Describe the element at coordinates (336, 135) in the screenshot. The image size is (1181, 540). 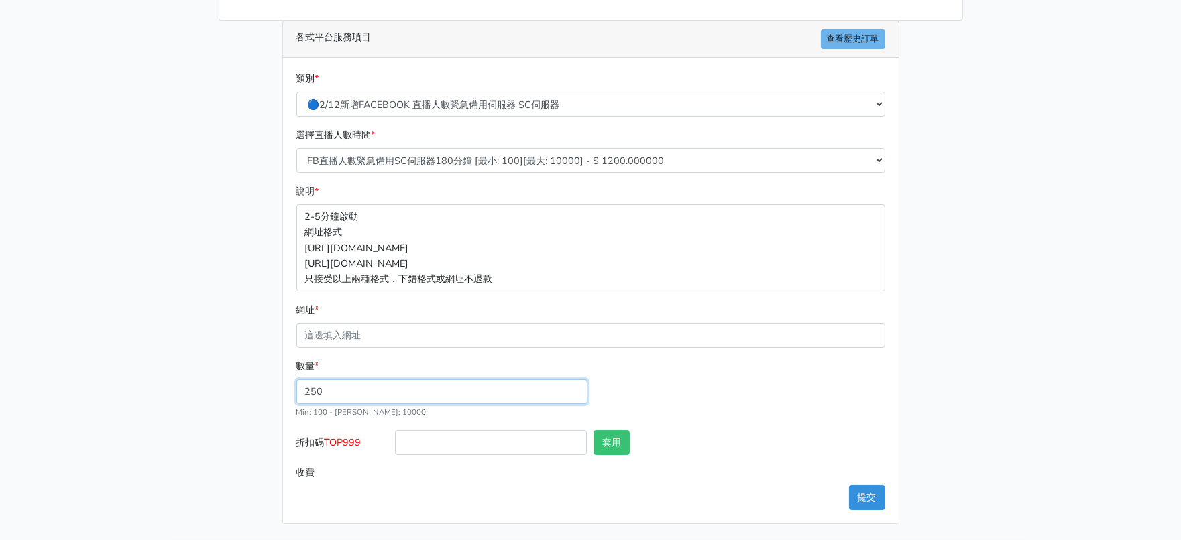
I see `label: 選擇直播人數時間` at that location.